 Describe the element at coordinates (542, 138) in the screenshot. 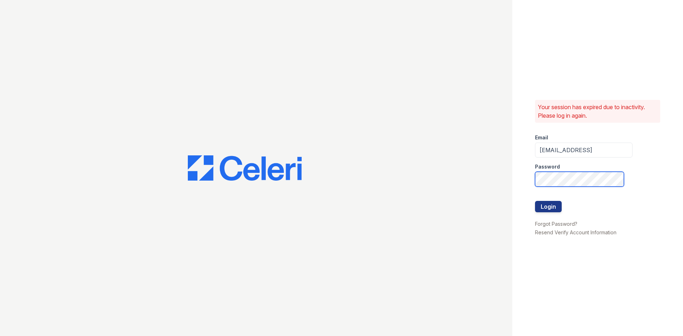

I see `label: Email` at that location.